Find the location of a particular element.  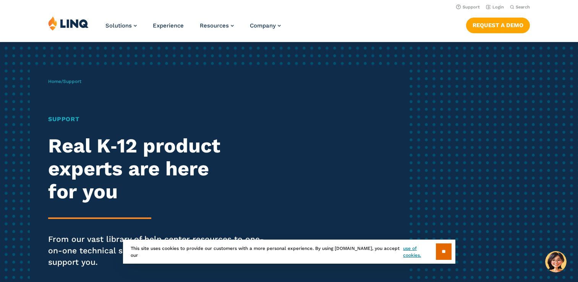

nav: Button Navigation is located at coordinates (498, 24).